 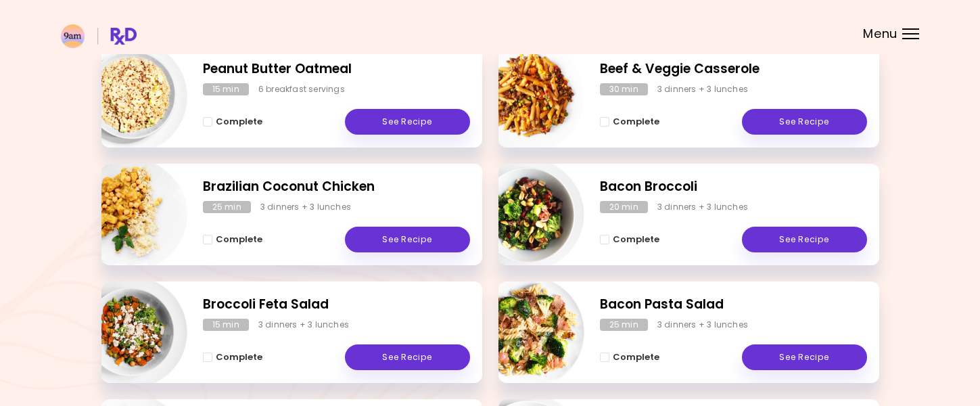 What do you see at coordinates (733, 69) in the screenshot?
I see `h2: Beef & Veggie Casserole` at bounding box center [733, 69].